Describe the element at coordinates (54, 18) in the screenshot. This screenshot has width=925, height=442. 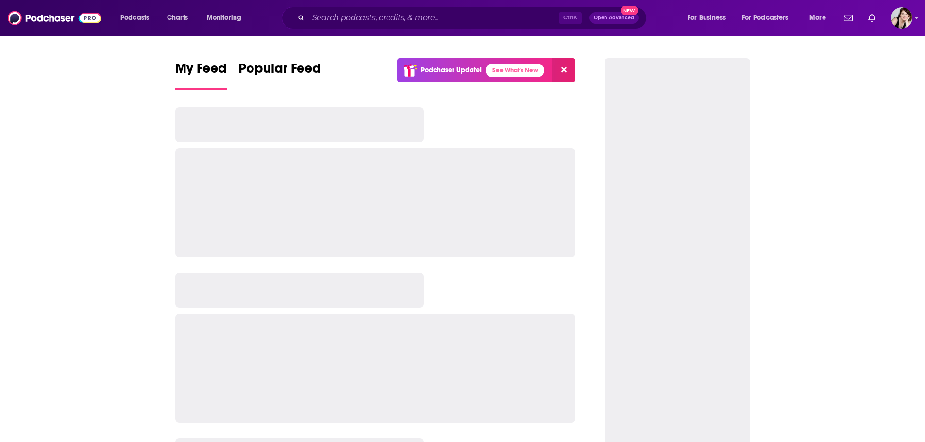
I see `img: Podchaser - Follow, Share and Rate Podcasts` at that location.